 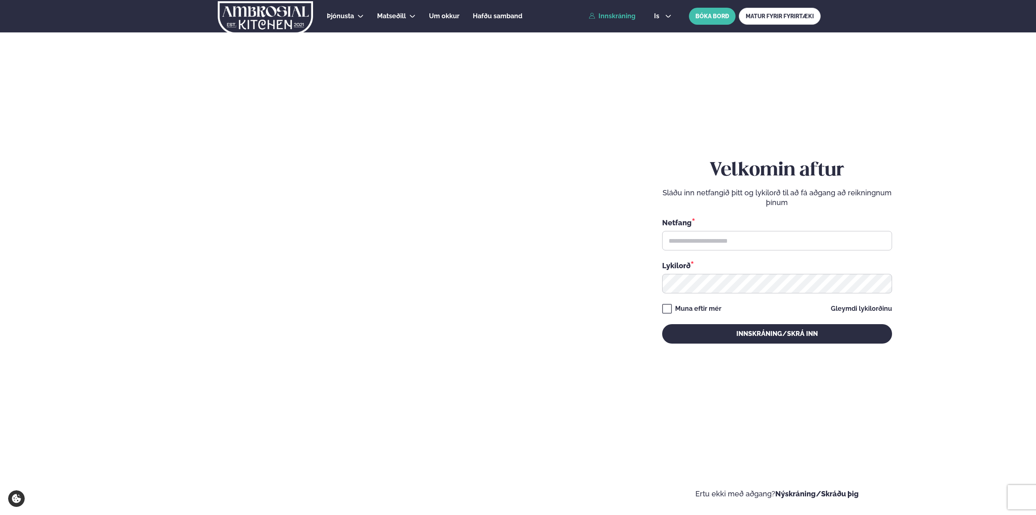 I want to click on span: Um okkur, so click(x=444, y=16).